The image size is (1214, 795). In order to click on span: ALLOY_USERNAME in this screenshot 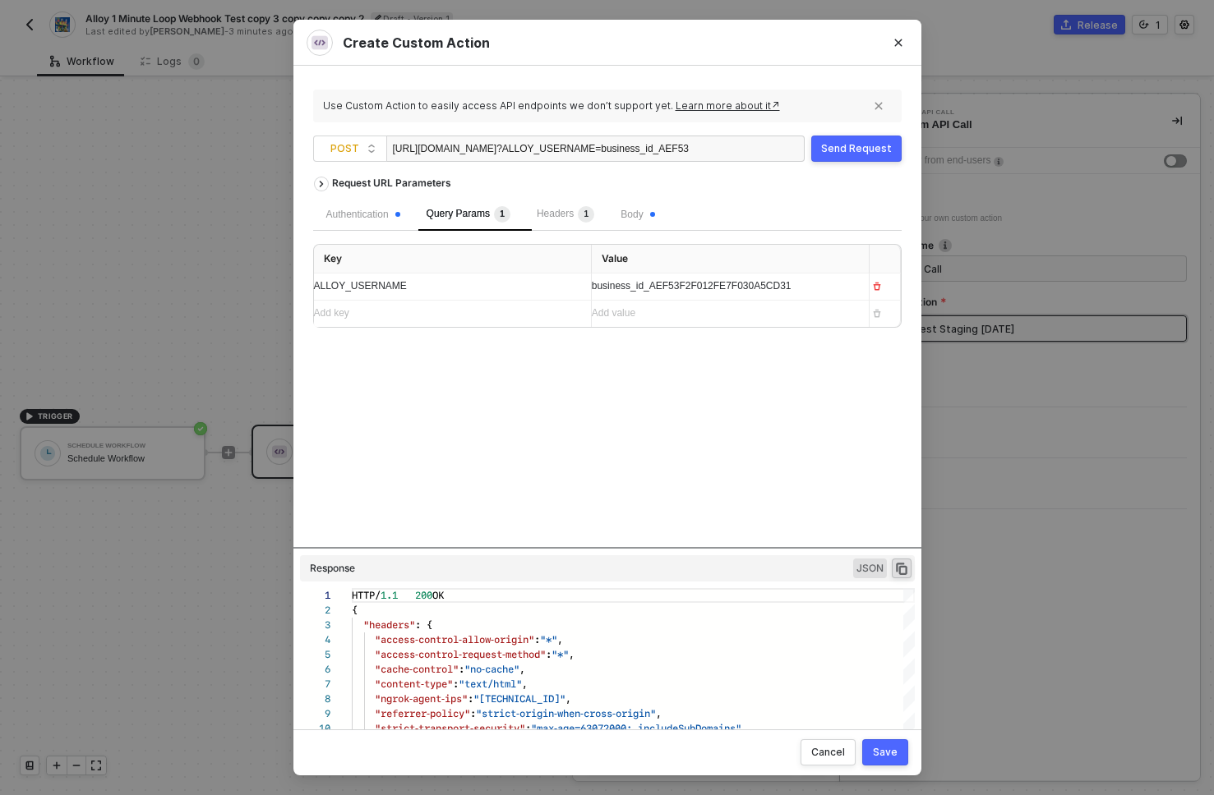, I will do `click(360, 286)`.